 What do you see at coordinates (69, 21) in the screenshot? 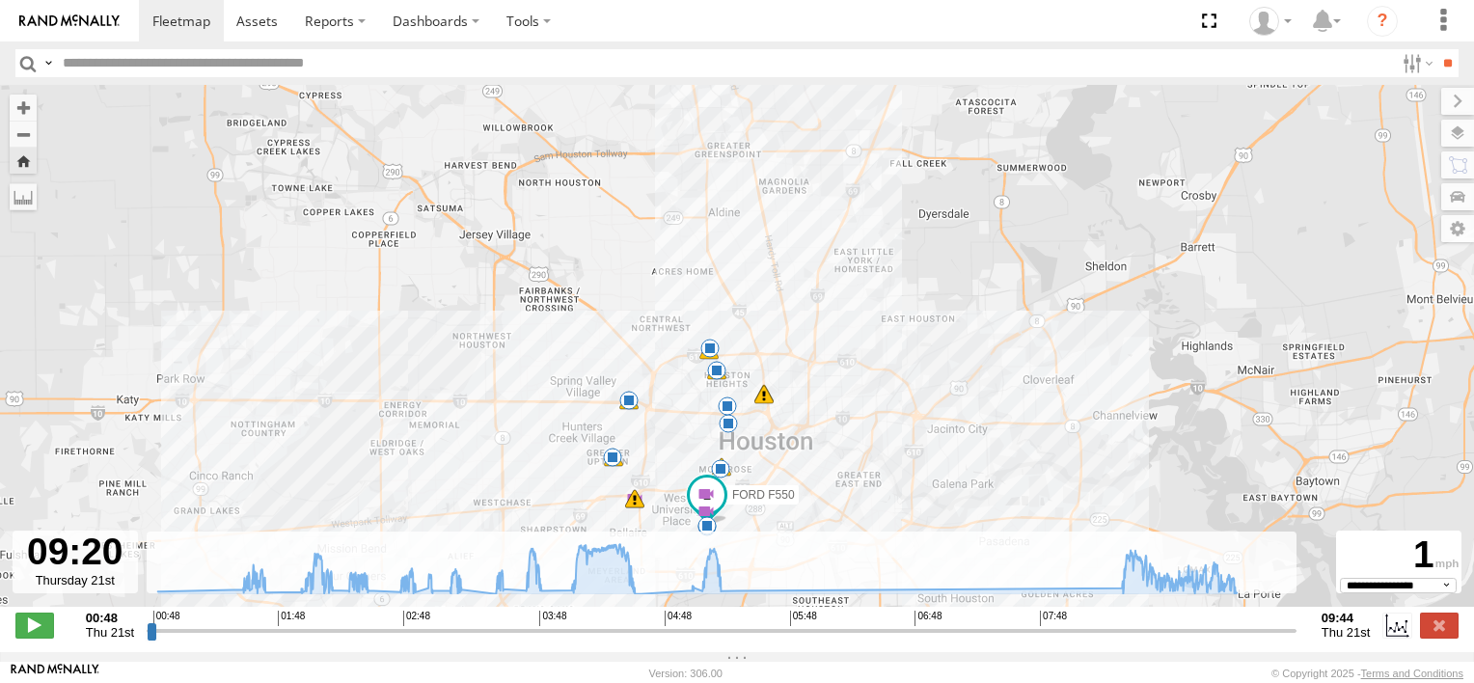
I see `img: rand-logo.svg` at bounding box center [69, 21].